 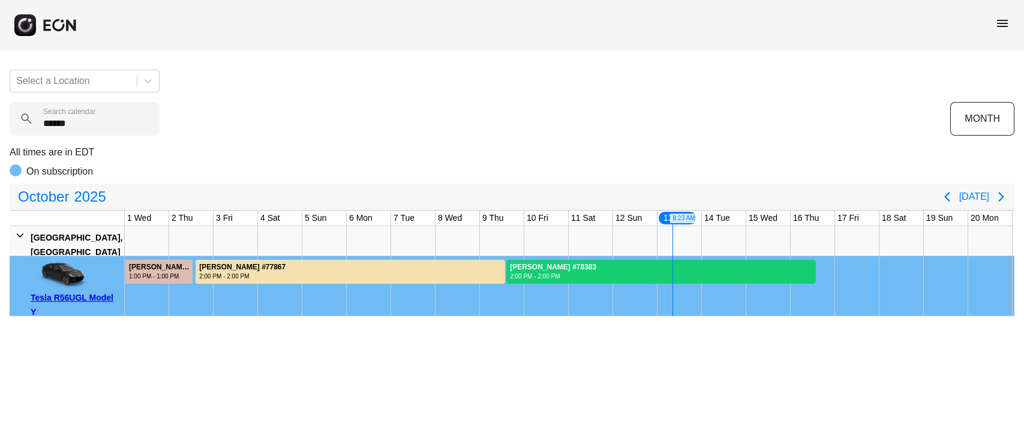 I want to click on div: 20 Mon, so click(x=985, y=218).